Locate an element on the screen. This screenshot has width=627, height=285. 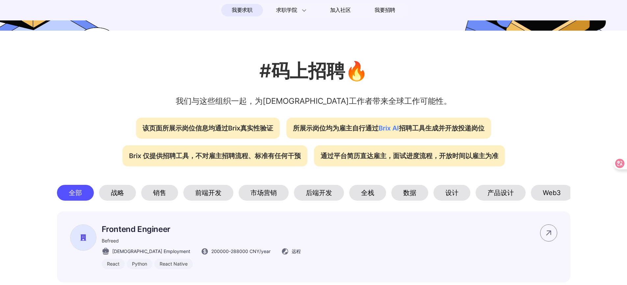
div: Brix 仅提供招聘工具，不对雇主招聘流程、标准有任何干预 is located at coordinates (215, 156).